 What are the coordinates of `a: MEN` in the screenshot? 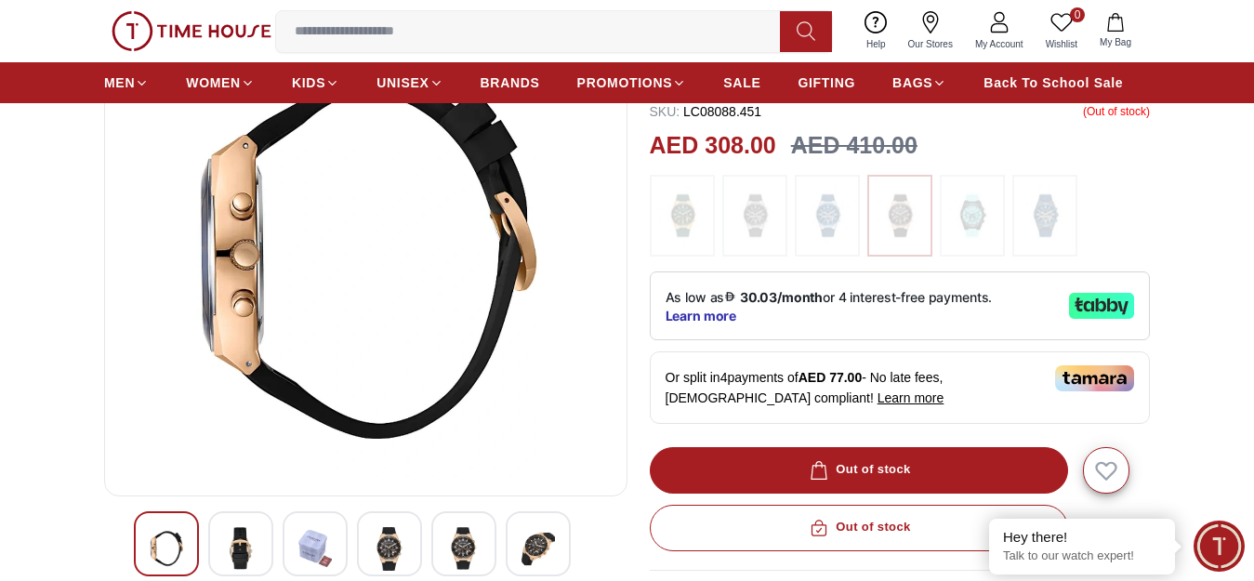 It's located at (126, 83).